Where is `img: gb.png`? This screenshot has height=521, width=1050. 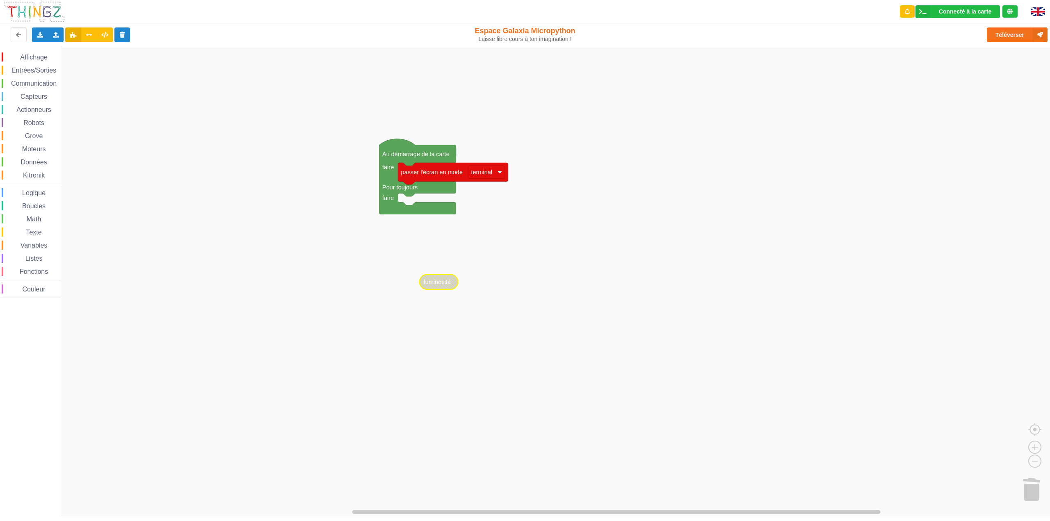
img: gb.png is located at coordinates (1037, 11).